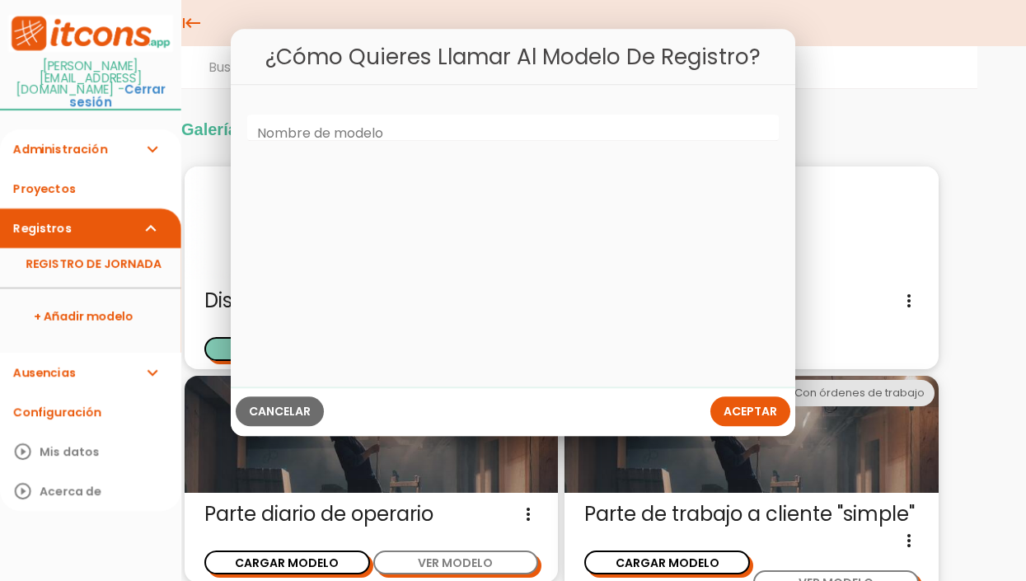 The width and height of the screenshot is (1026, 581). What do you see at coordinates (456, 562) in the screenshot?
I see `button: VER MODELO` at bounding box center [456, 562].